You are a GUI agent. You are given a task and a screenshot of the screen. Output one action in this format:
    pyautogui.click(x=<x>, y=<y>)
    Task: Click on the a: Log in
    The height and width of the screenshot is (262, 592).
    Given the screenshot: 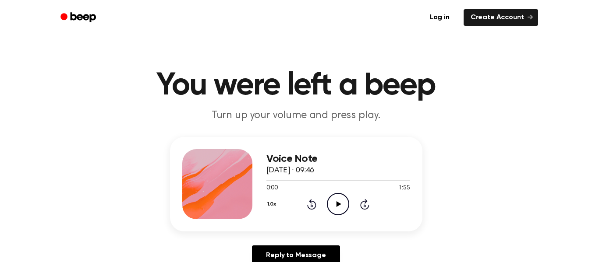 What is the action you would take?
    pyautogui.click(x=439, y=18)
    